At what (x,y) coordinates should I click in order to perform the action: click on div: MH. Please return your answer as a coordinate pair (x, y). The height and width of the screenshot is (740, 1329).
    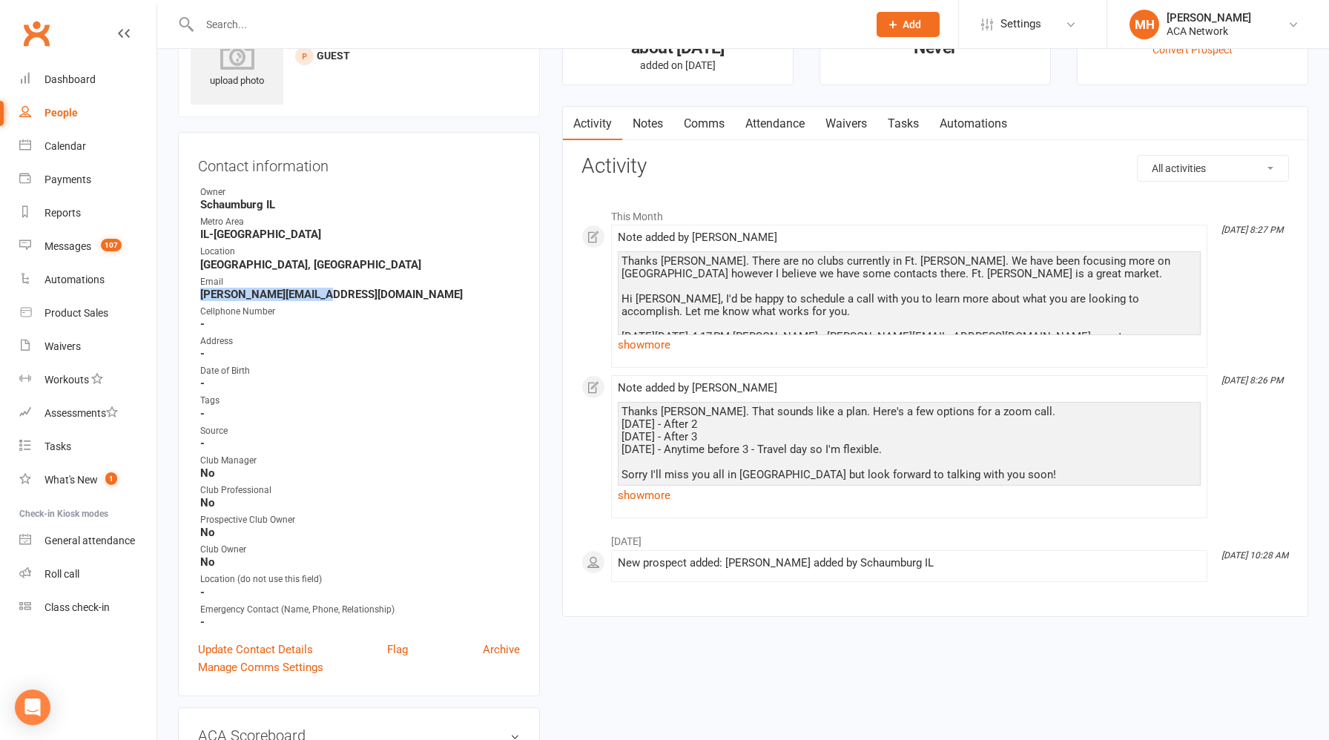
    Looking at the image, I should click on (1144, 24).